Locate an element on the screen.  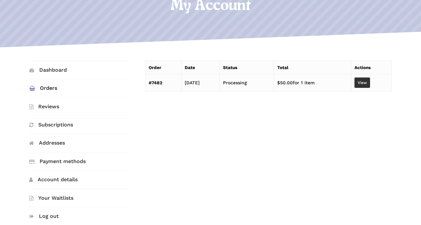
a: View order number 7482 is located at coordinates (155, 83).